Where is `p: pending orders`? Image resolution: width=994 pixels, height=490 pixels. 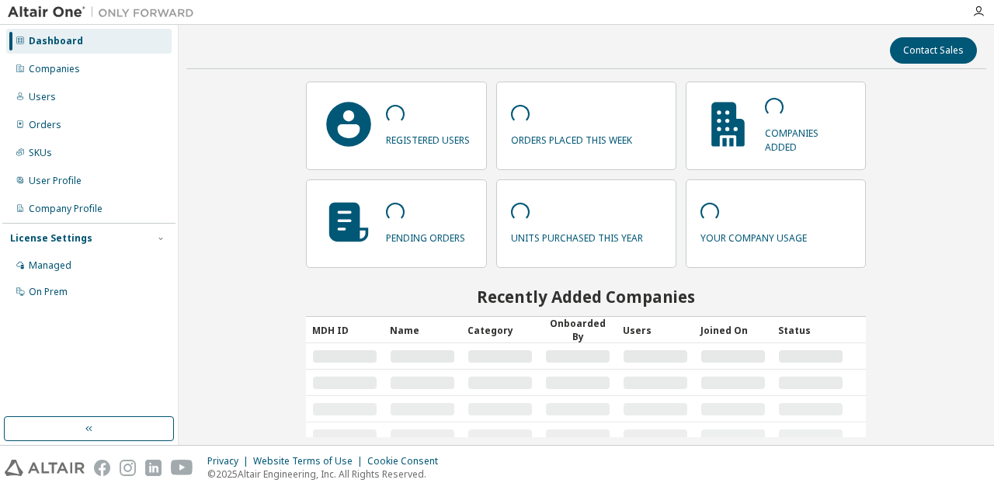 p: pending orders is located at coordinates (426, 235).